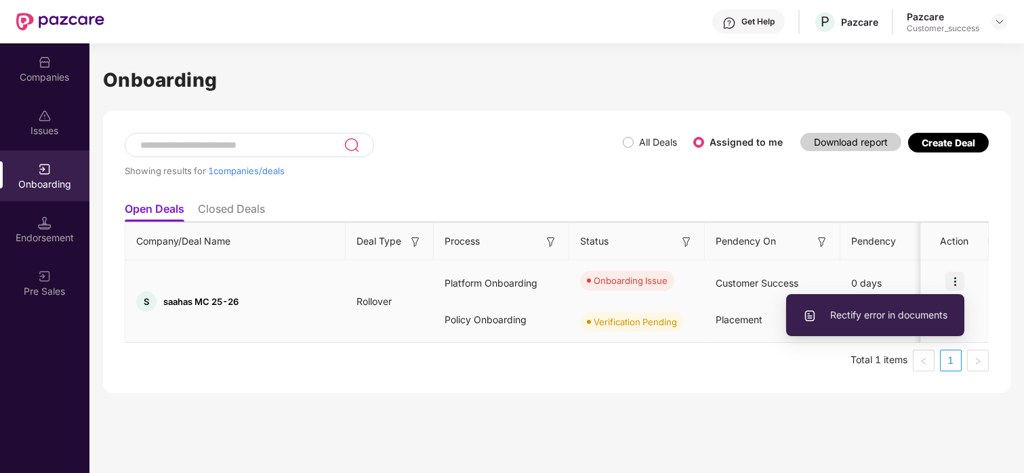 The height and width of the screenshot is (473, 1024). What do you see at coordinates (978, 361) in the screenshot?
I see `li: Next Page` at bounding box center [978, 361].